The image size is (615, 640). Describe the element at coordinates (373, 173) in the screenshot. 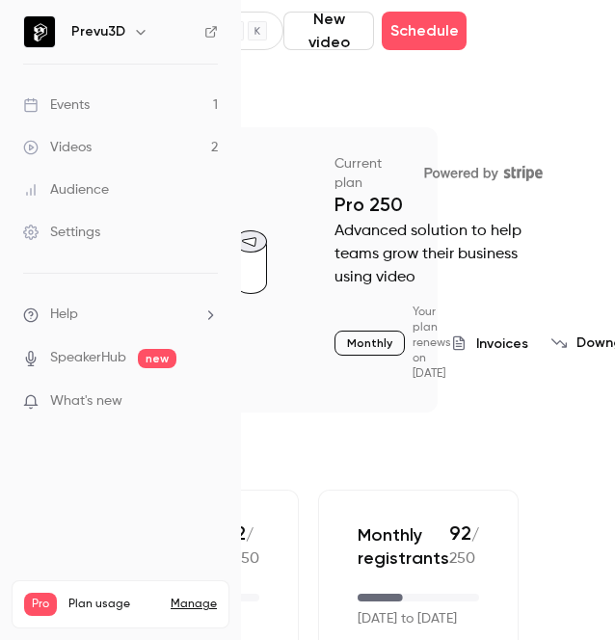

I see `p: Current plan` at that location.